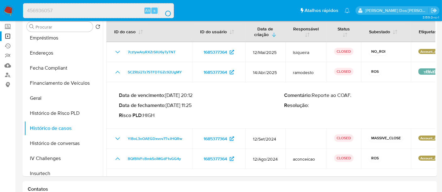 The width and height of the screenshot is (442, 192). Describe the element at coordinates (63, 129) in the screenshot. I see `button: Histórico de casos` at that location.